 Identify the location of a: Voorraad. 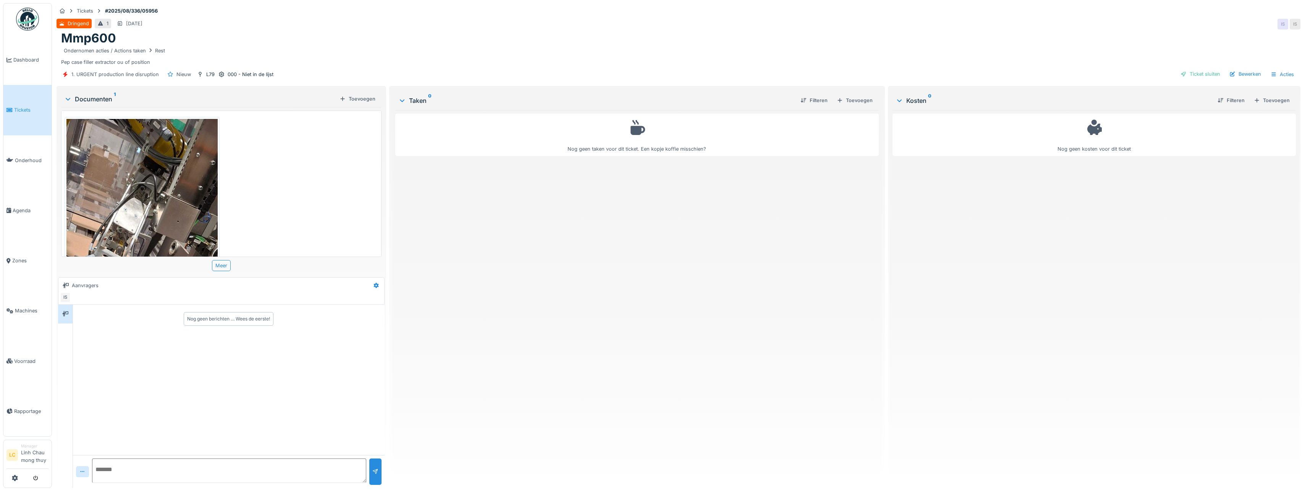
(28, 361).